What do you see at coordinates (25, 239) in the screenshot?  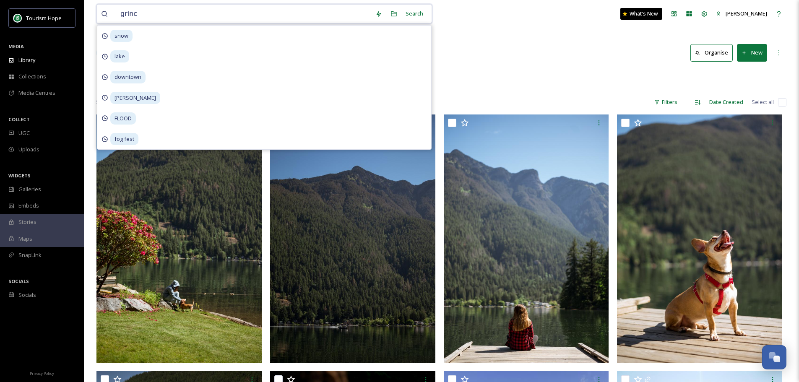 I see `span: Maps` at bounding box center [25, 239].